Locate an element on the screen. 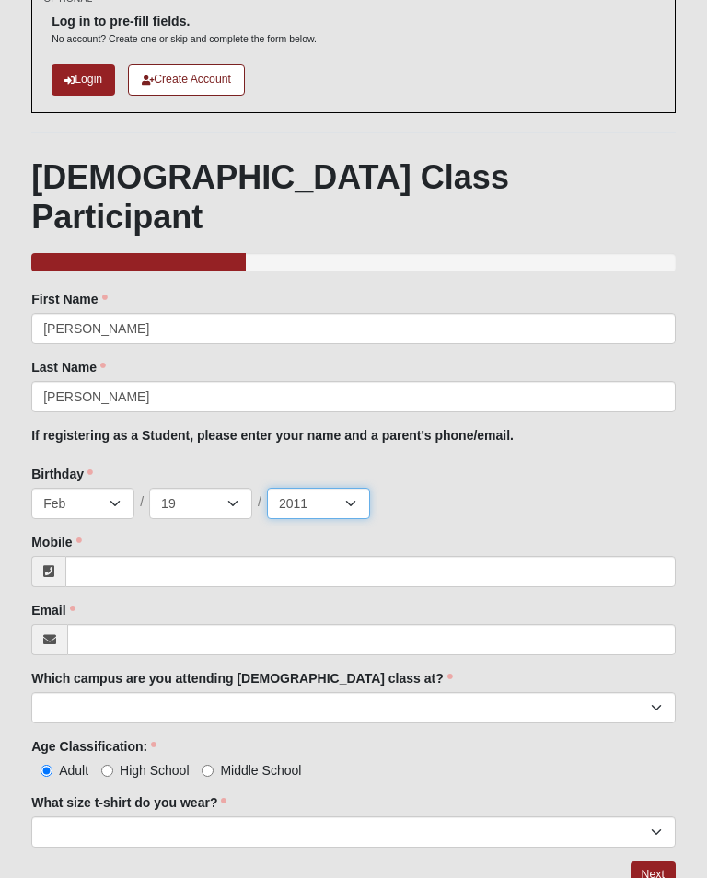  input: Adult is located at coordinates (46, 772).